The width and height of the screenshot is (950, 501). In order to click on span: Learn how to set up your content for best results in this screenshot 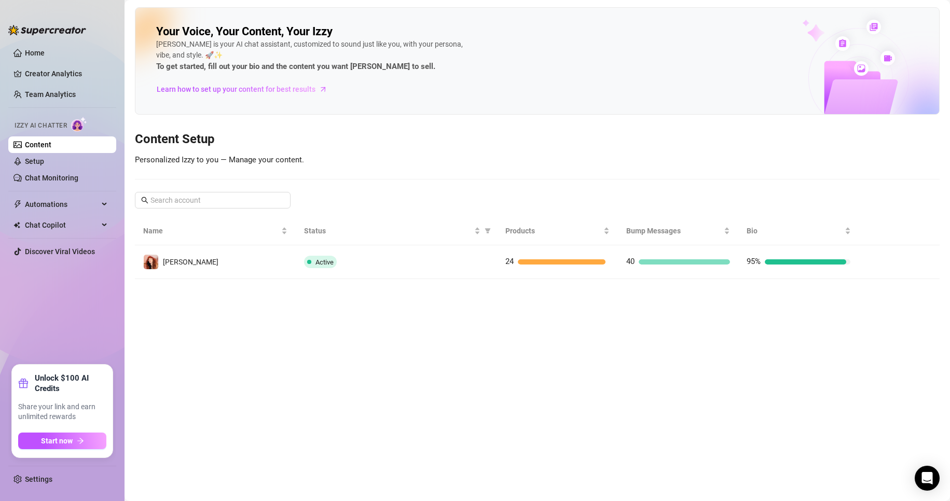, I will do `click(236, 89)`.